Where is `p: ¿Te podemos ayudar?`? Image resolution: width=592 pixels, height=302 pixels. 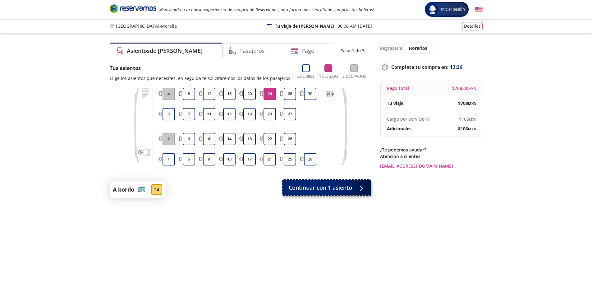 p: ¿Te podemos ayudar? is located at coordinates (431, 149).